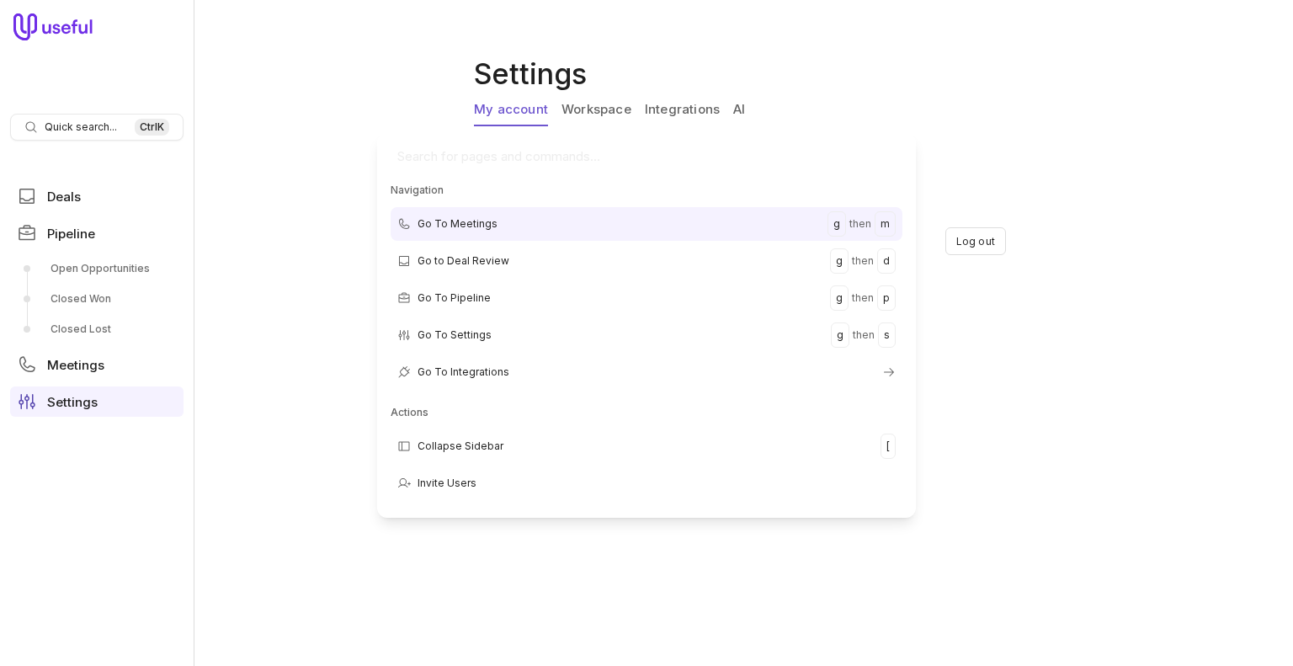 This screenshot has height=666, width=1293. What do you see at coordinates (647, 298) in the screenshot?
I see `div: Go To Pipeline` at bounding box center [647, 298].